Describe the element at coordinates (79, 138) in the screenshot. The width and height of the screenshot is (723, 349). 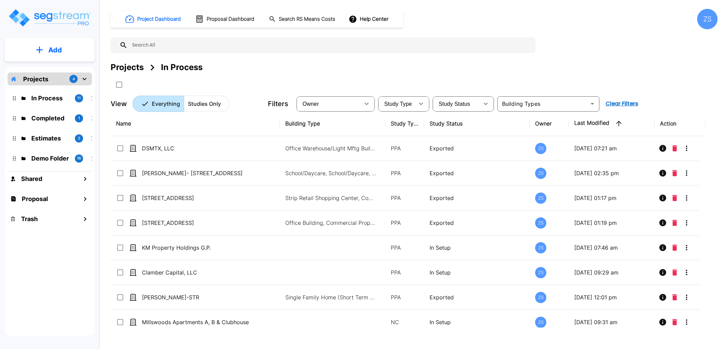
I see `p: 2` at that location.